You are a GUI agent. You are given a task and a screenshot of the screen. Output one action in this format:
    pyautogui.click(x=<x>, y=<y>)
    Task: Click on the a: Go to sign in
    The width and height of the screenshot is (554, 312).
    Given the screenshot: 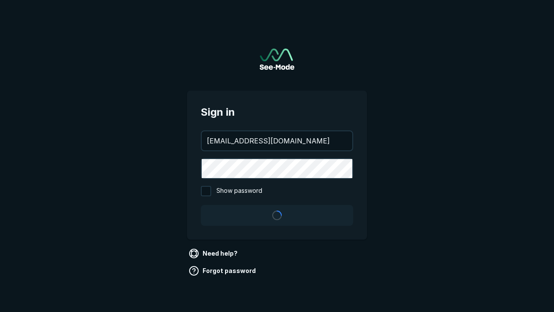 What is the action you would take?
    pyautogui.click(x=277, y=59)
    